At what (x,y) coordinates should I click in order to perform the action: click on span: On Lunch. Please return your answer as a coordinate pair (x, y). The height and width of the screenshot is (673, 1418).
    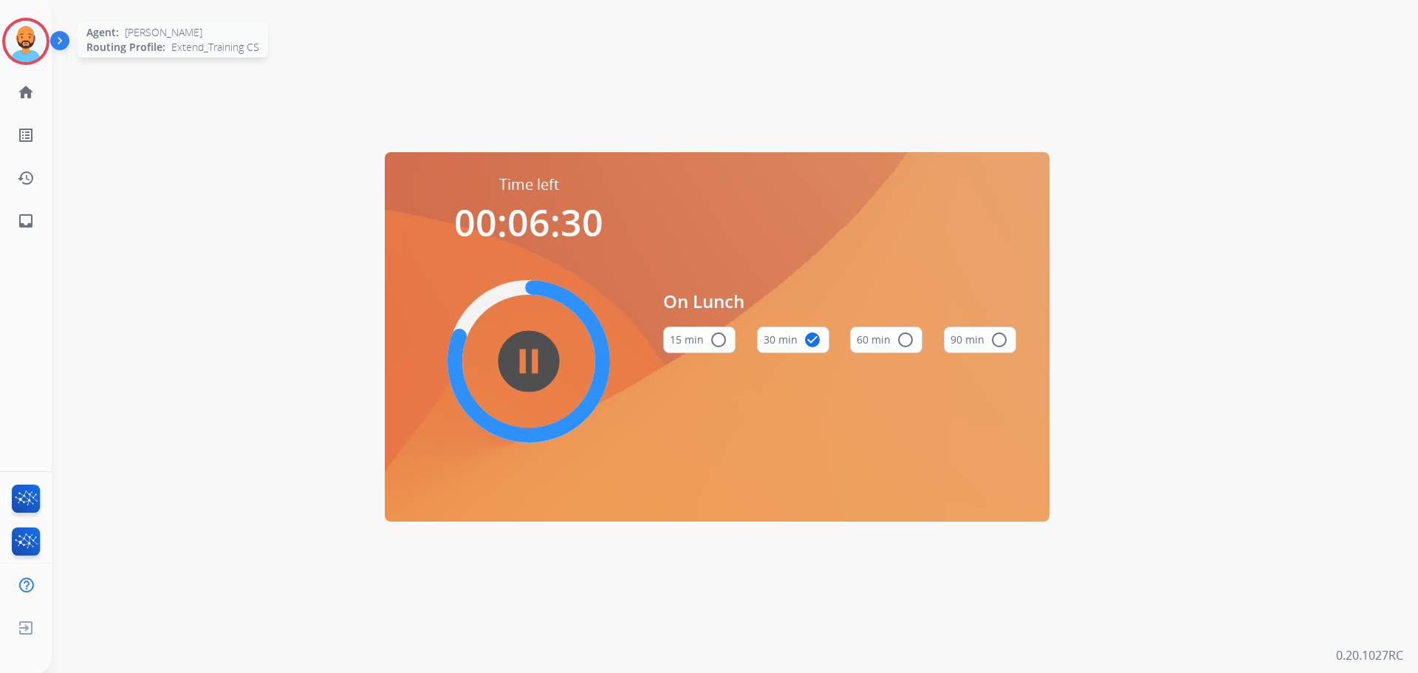
    Looking at the image, I should click on (840, 301).